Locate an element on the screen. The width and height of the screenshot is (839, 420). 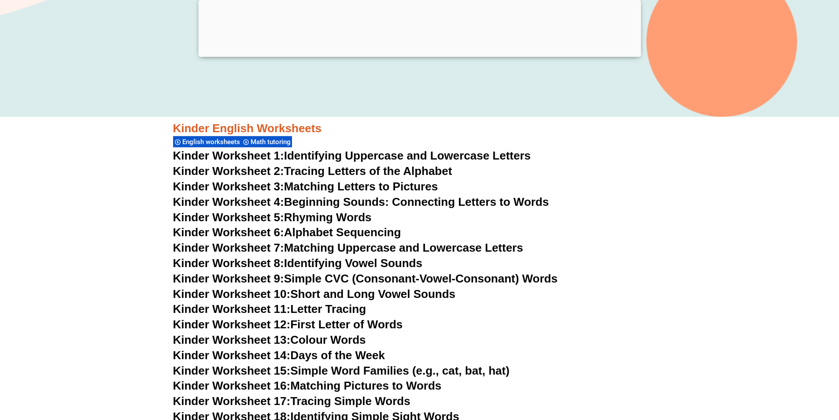
a: Kinder Worksheet 6:Alphabet Sequencing is located at coordinates (287, 232).